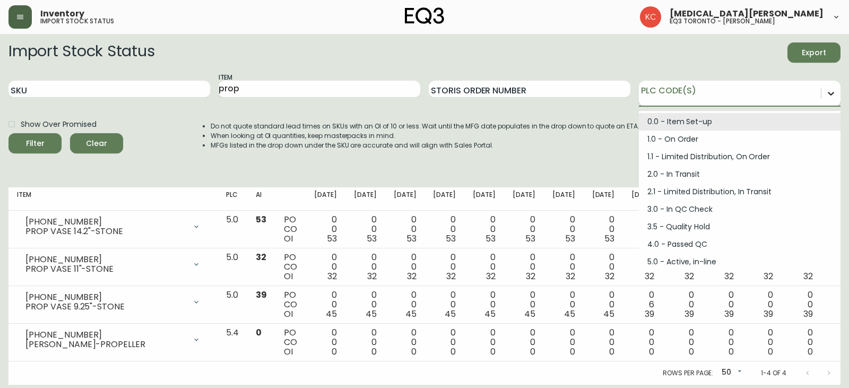  What do you see at coordinates (77, 21) in the screenshot?
I see `h5: import stock status` at bounding box center [77, 21].